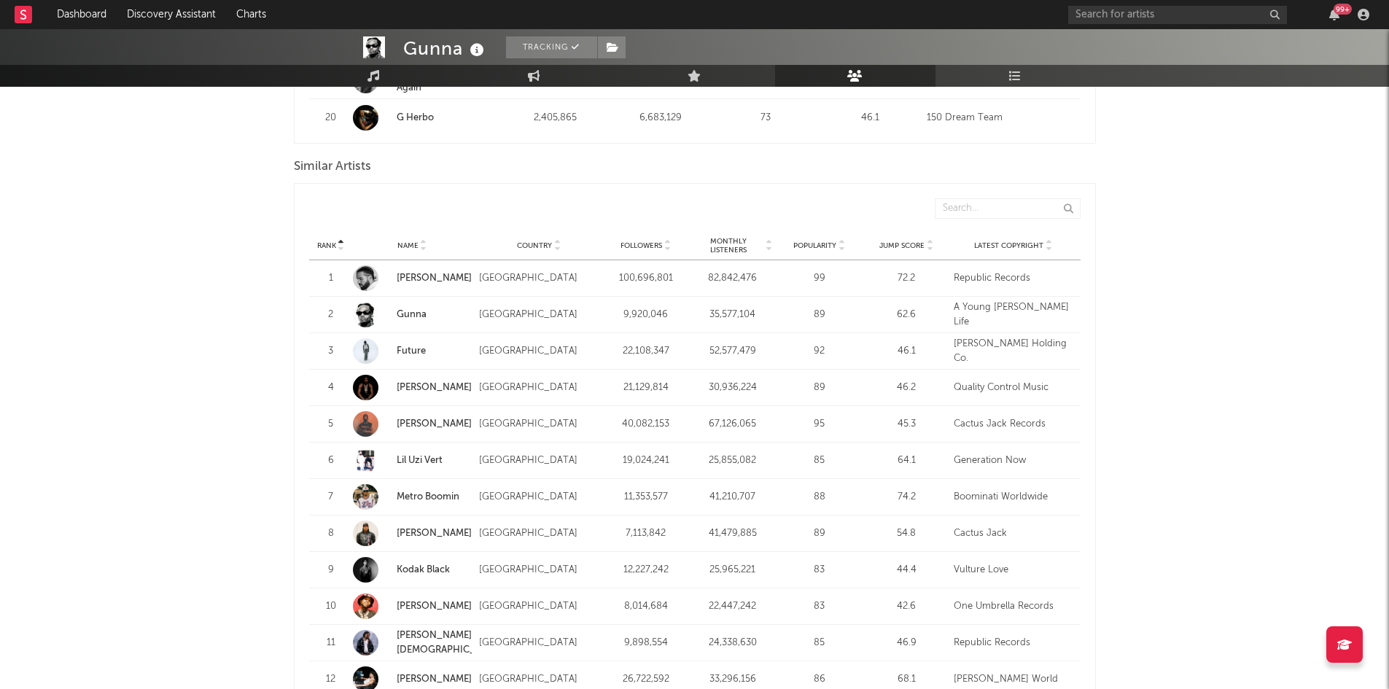  Describe the element at coordinates (819, 679) in the screenshot. I see `div: 86` at that location.